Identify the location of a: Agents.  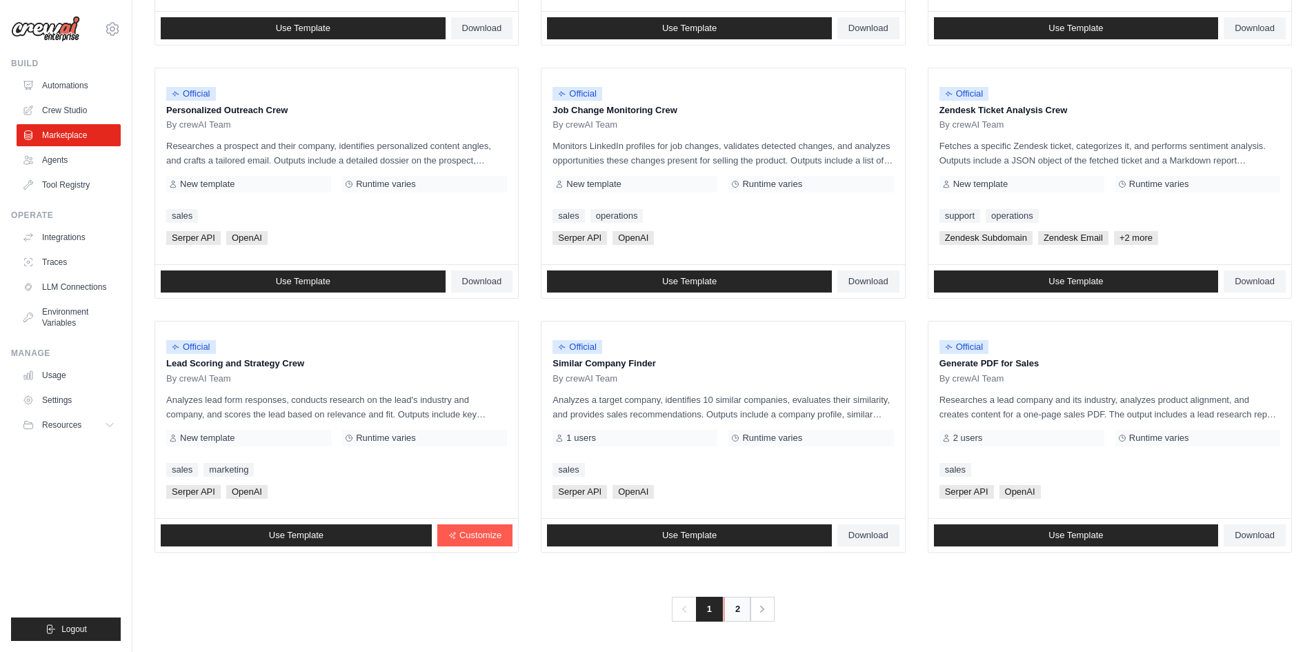
(68, 160).